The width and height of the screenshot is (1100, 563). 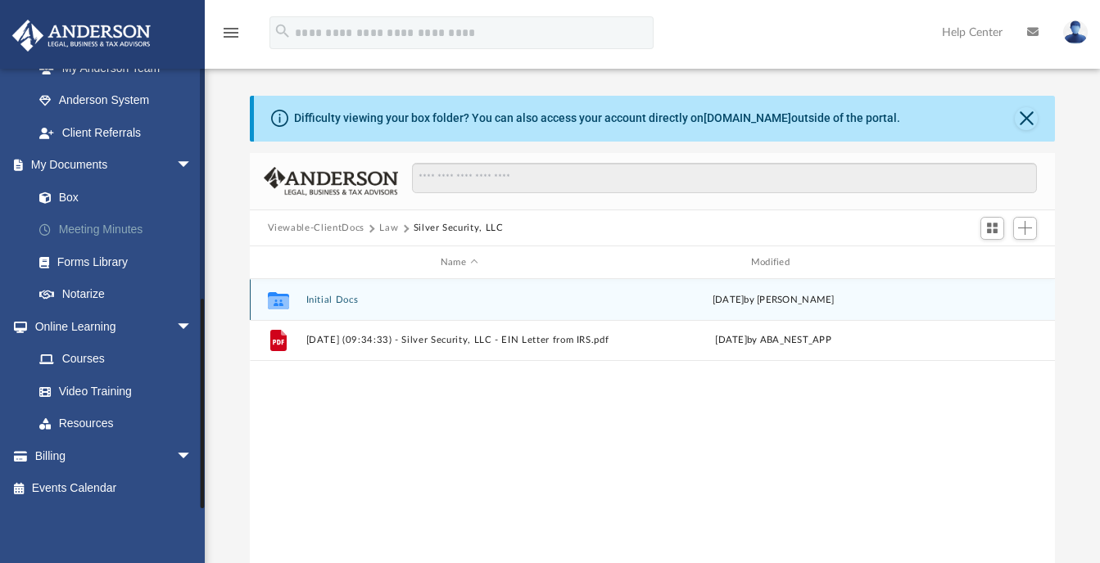 What do you see at coordinates (111, 391) in the screenshot?
I see `a: Video Training` at bounding box center [111, 391].